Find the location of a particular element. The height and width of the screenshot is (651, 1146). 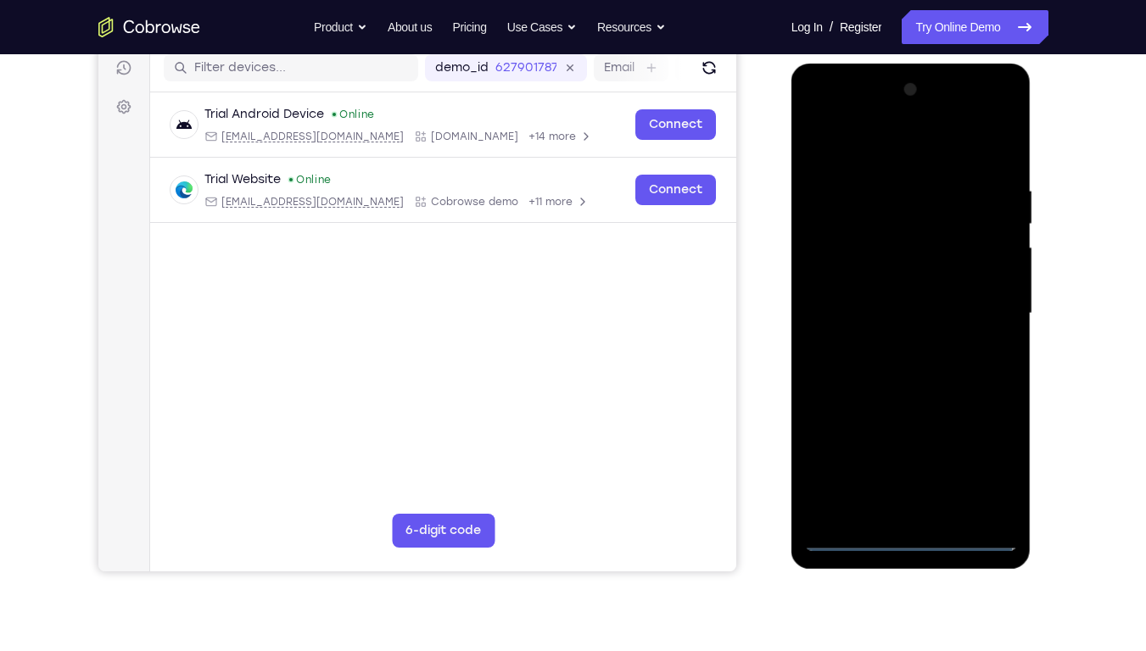

input: Filter devices... is located at coordinates (203, 64).